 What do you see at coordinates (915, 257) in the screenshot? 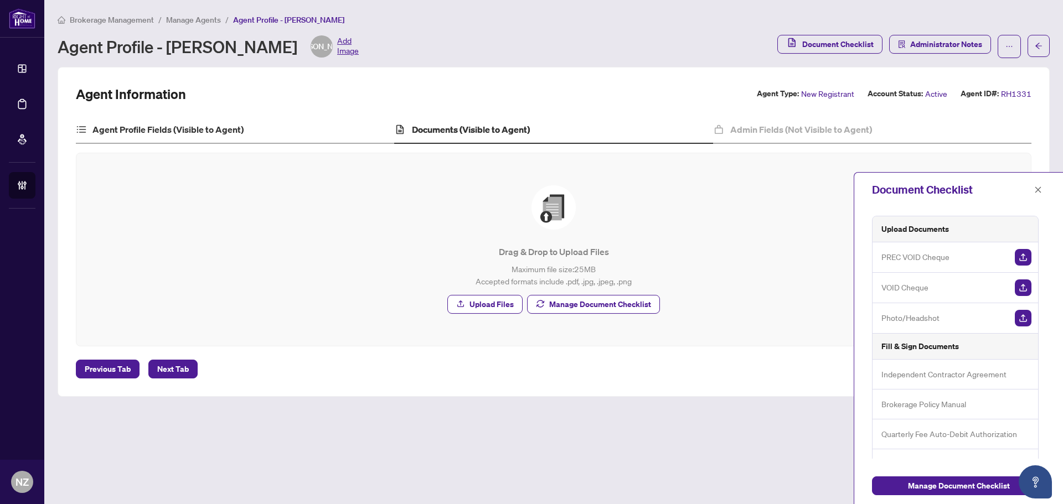
I see `span: PREC VOID Cheque` at bounding box center [915, 257].